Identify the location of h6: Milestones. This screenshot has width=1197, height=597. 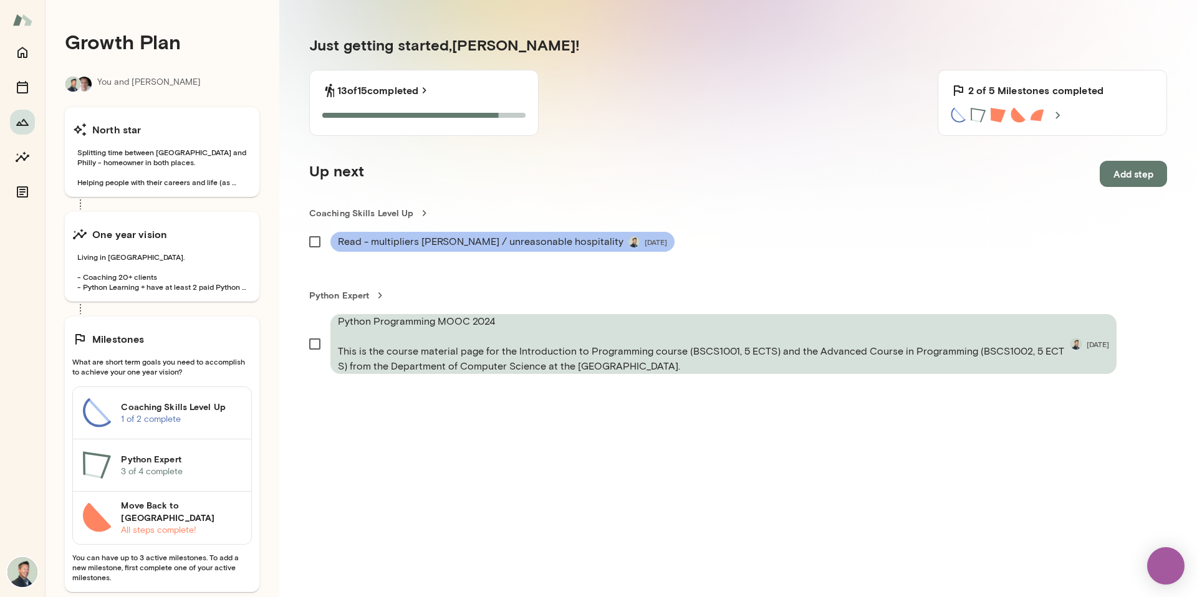
(118, 339).